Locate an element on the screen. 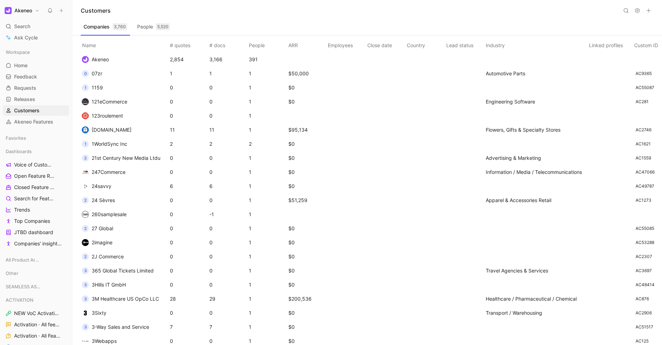 The image size is (662, 345). h1: Akeneo is located at coordinates (23, 11).